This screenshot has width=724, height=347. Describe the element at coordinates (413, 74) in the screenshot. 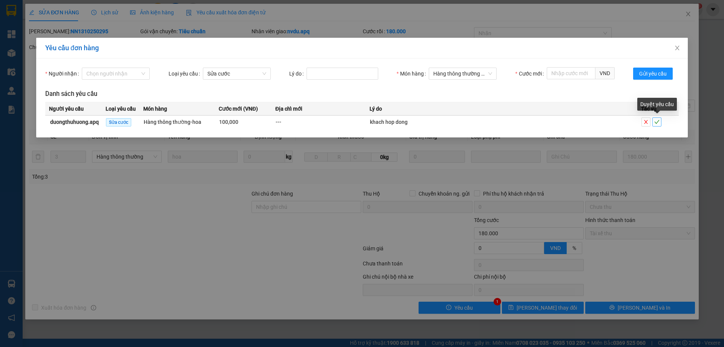

I see `label: Món hàng` at that location.